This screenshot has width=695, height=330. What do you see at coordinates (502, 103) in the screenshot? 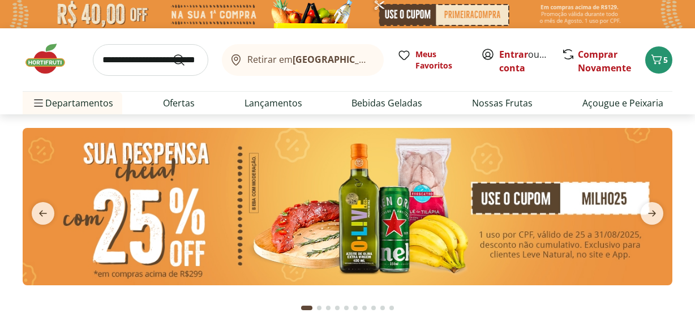
I see `a: Nossas Frutas` at bounding box center [502, 103].